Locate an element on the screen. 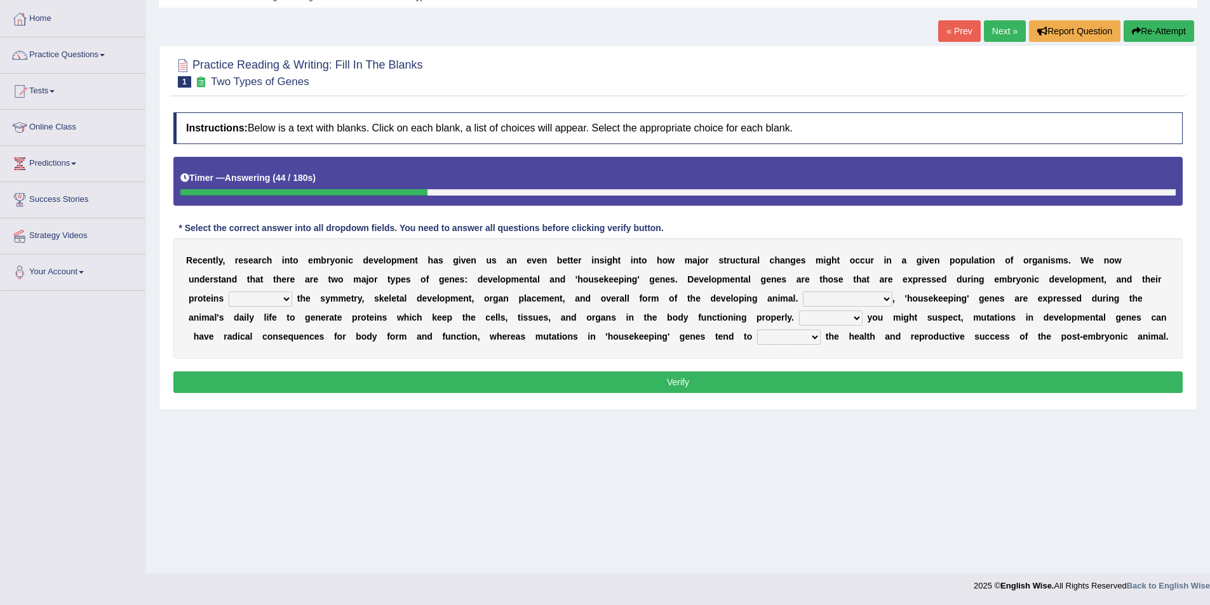 The image size is (1210, 605). a: Home is located at coordinates (73, 17).